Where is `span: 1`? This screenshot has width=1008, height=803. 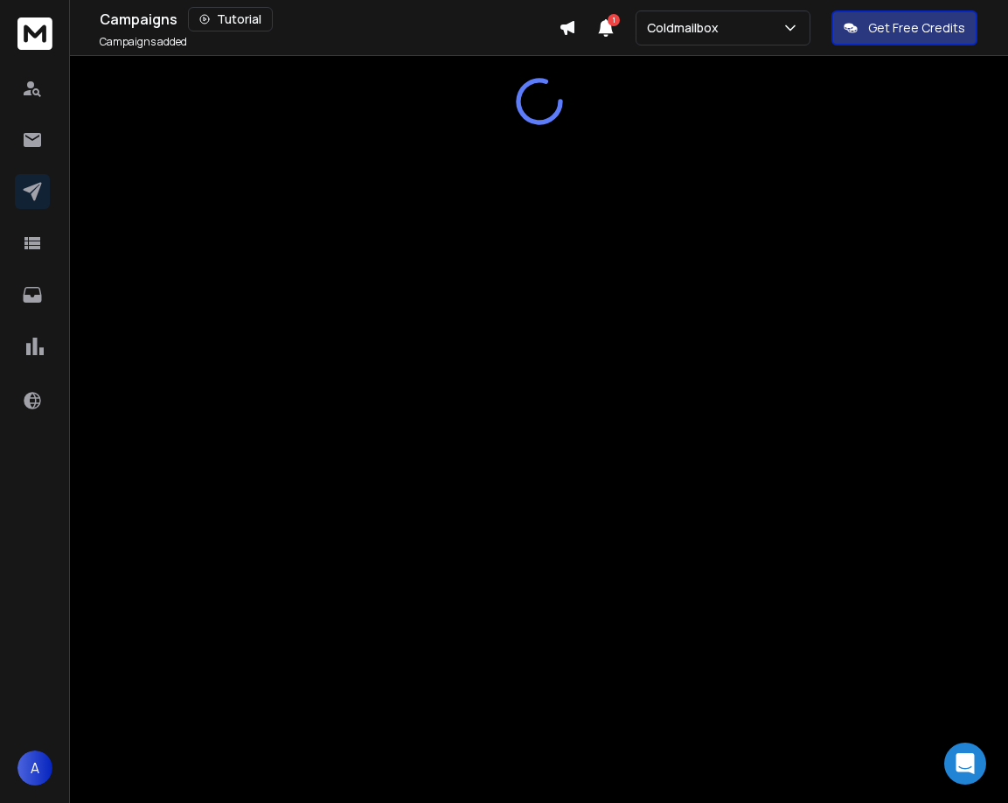 span: 1 is located at coordinates (614, 20).